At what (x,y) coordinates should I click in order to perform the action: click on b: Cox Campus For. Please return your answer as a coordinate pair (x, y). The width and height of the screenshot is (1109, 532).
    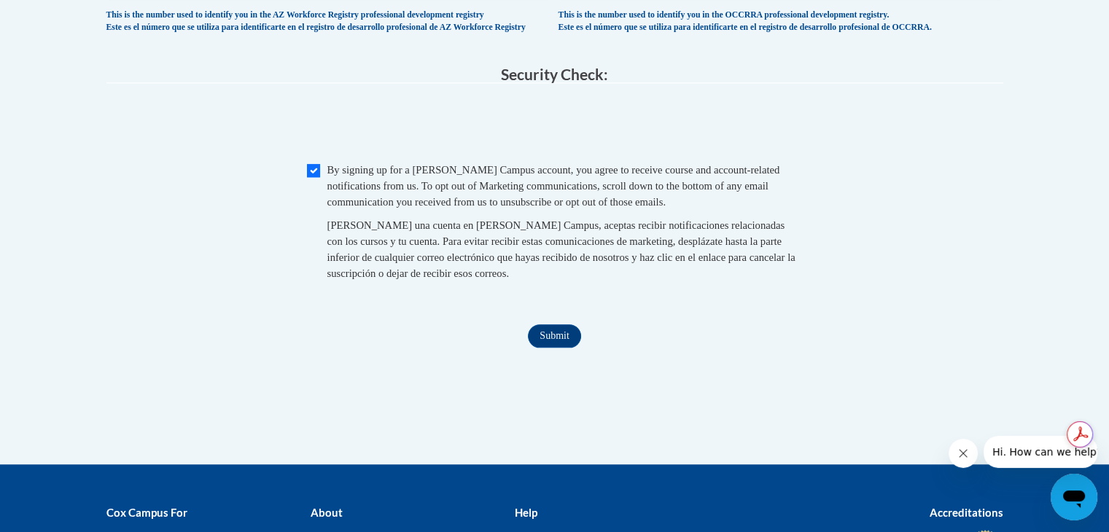
    Looking at the image, I should click on (147, 513).